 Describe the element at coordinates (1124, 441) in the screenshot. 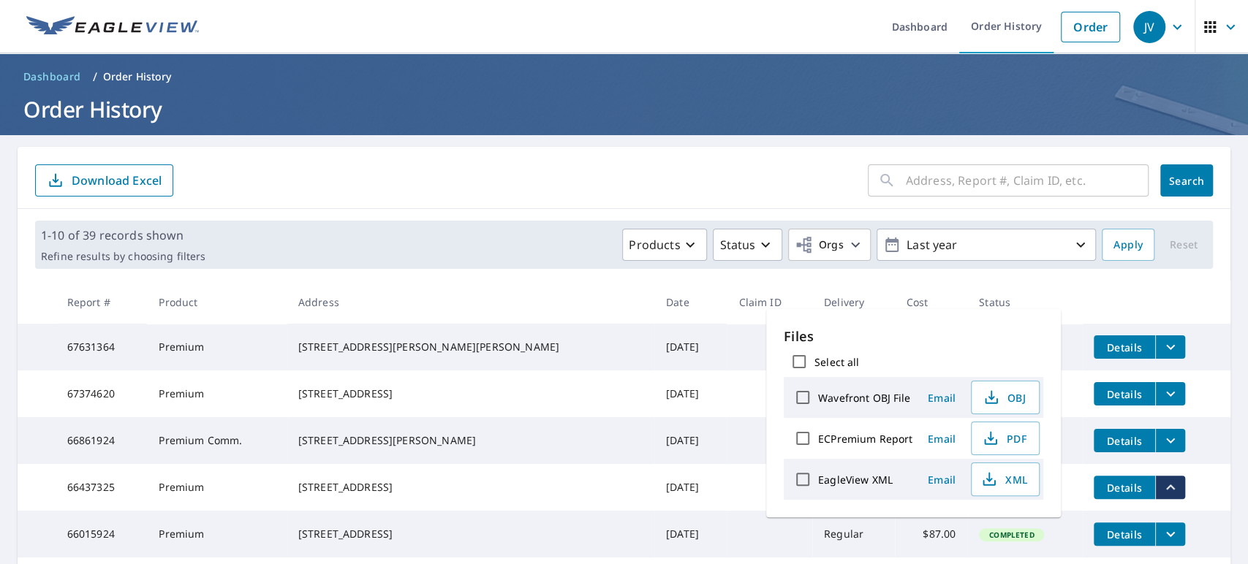

I see `button: detailsBtn-66861924` at that location.